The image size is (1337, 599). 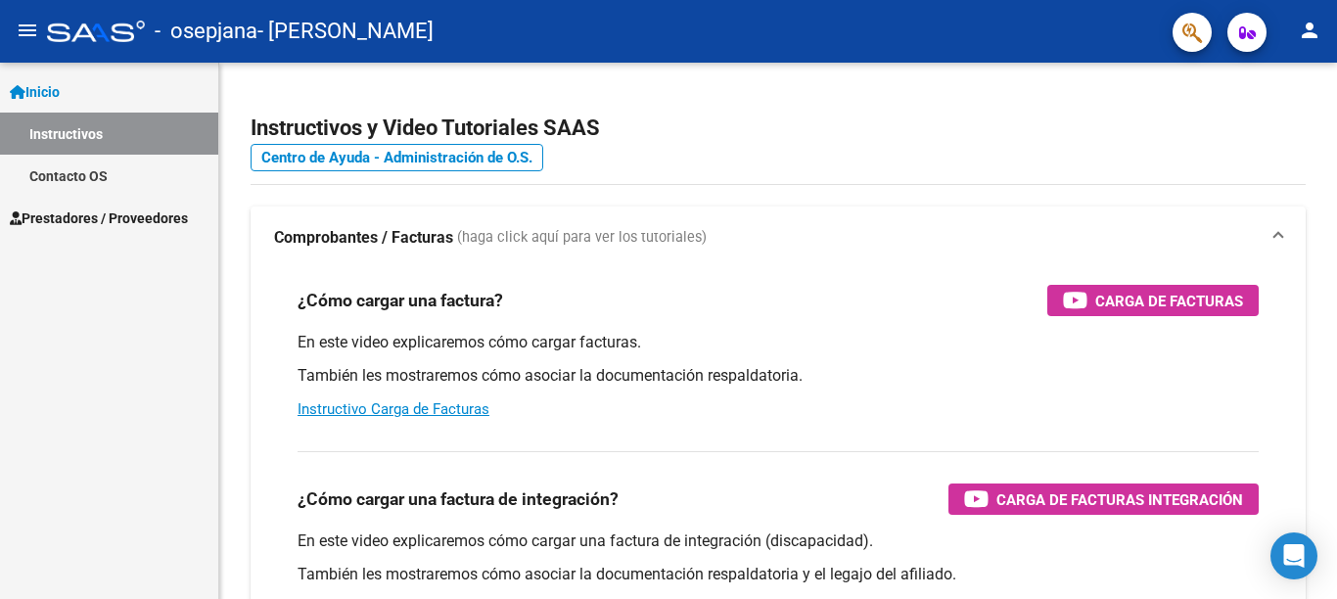 What do you see at coordinates (581, 238) in the screenshot?
I see `span: (haga click aquí para ver los tutoriales)` at bounding box center [581, 238].